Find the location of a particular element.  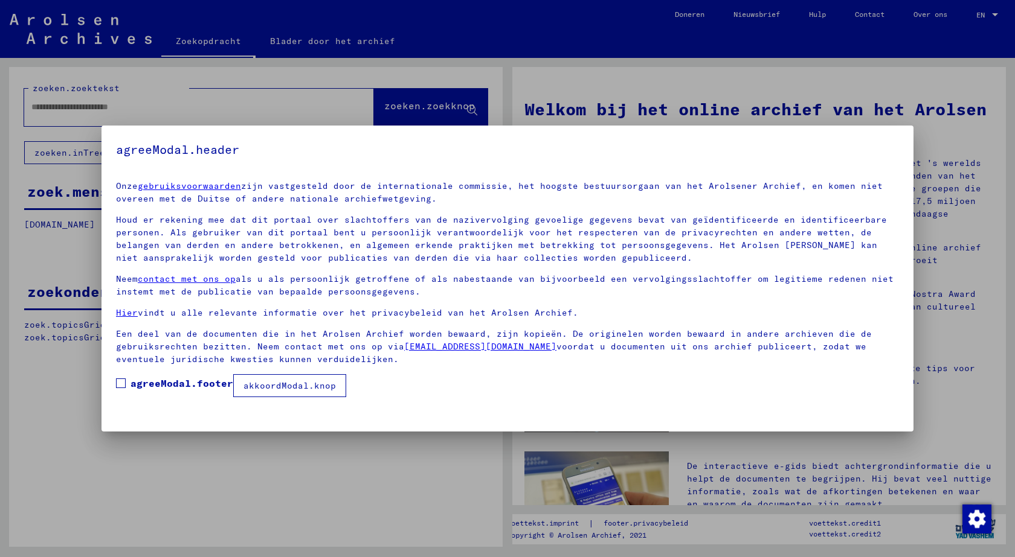

img: Wijzigingstoestemming is located at coordinates (977, 519).